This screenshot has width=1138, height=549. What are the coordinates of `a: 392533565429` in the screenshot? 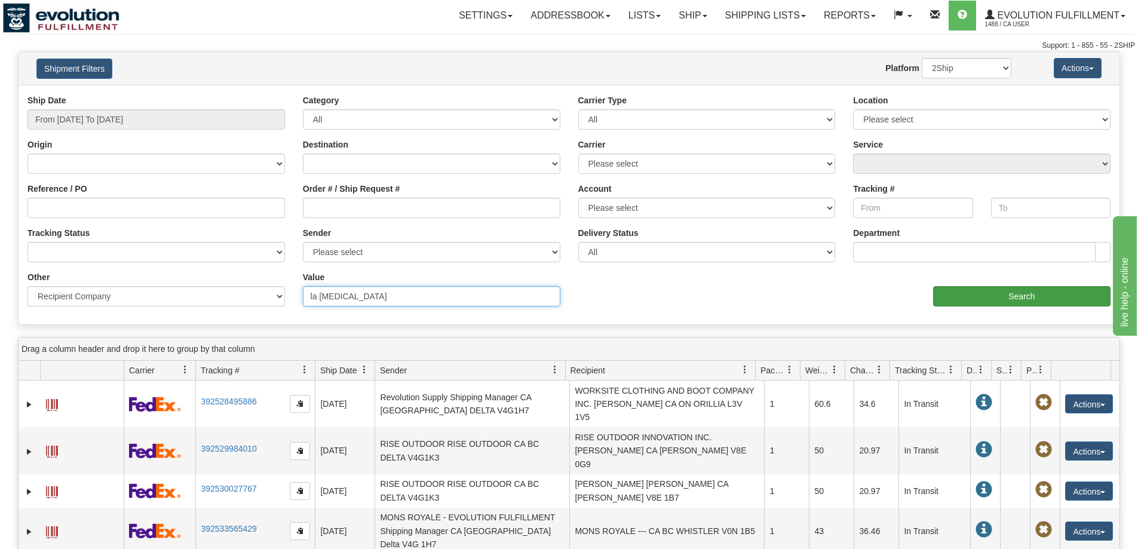 It's located at (228, 529).